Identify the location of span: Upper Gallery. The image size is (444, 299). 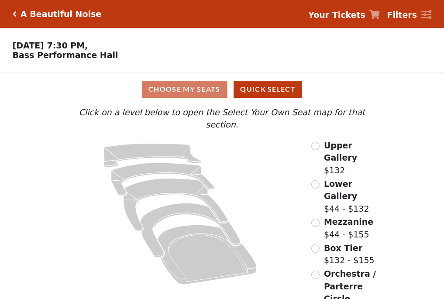
(341, 151).